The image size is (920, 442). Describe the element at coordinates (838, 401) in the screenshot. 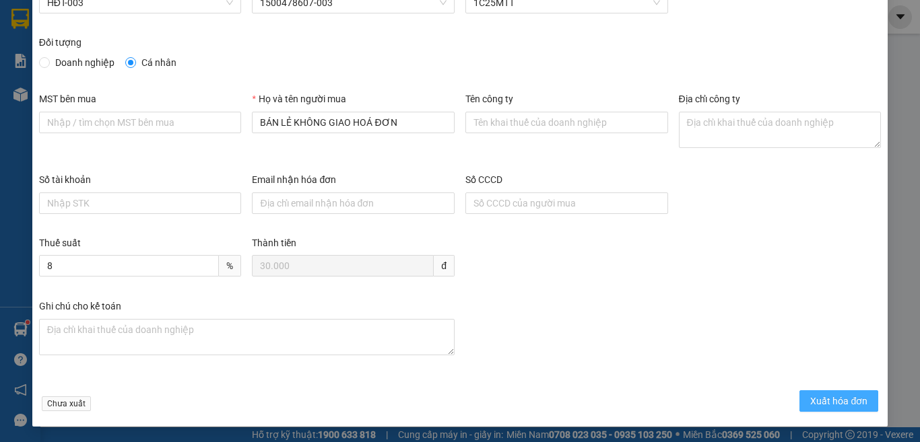

I see `span: Xuất hóa đơn` at that location.